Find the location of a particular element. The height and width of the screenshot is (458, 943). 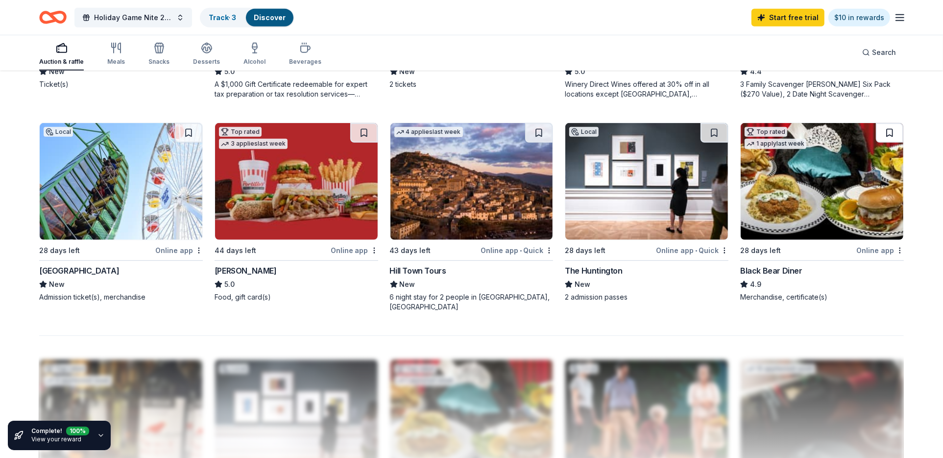

div: Food, gift card(s) is located at coordinates (296, 297).